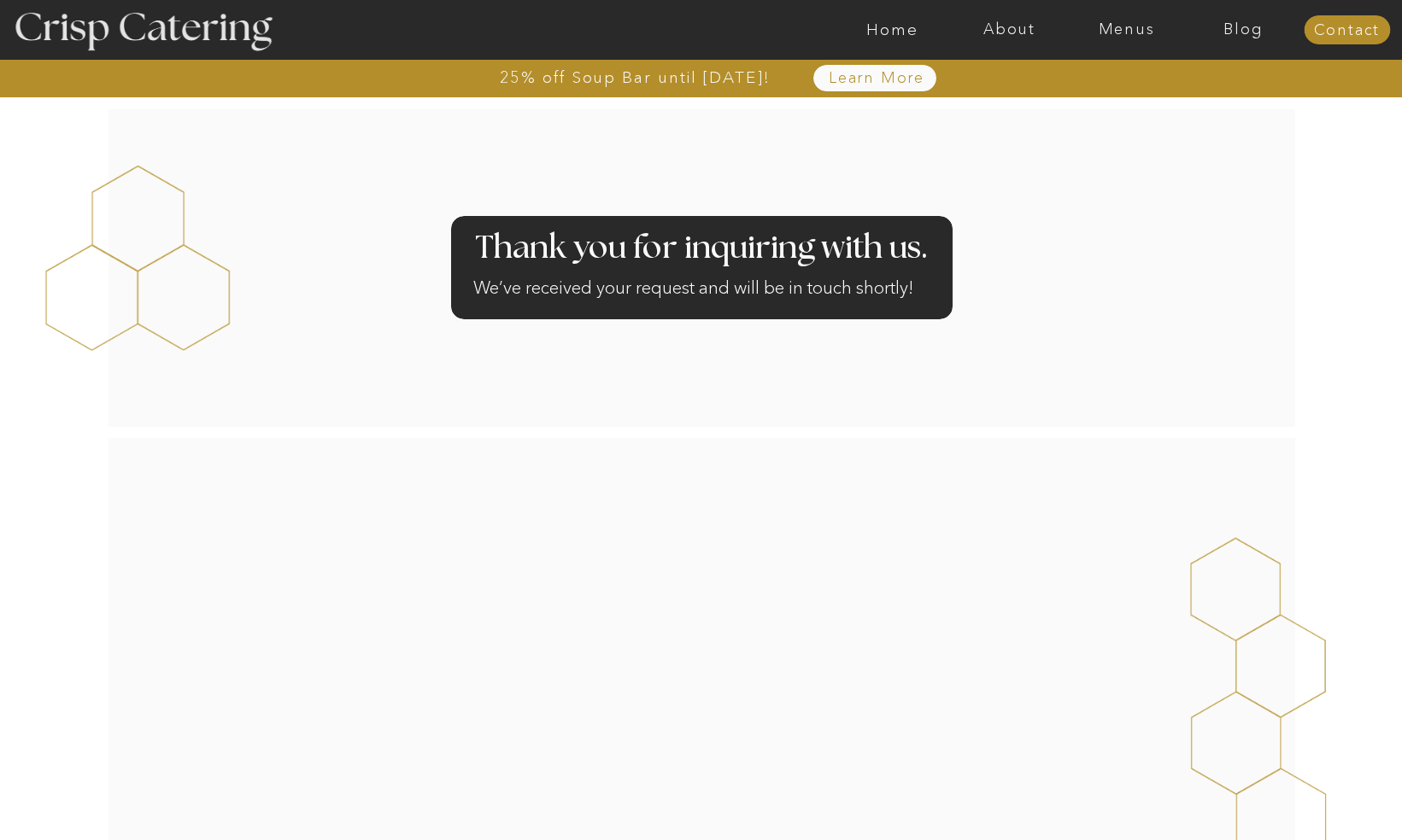 This screenshot has width=1402, height=840. What do you see at coordinates (701, 291) in the screenshot?
I see `h2: We’ve received your request and will be in touch shortly!` at bounding box center [701, 291].